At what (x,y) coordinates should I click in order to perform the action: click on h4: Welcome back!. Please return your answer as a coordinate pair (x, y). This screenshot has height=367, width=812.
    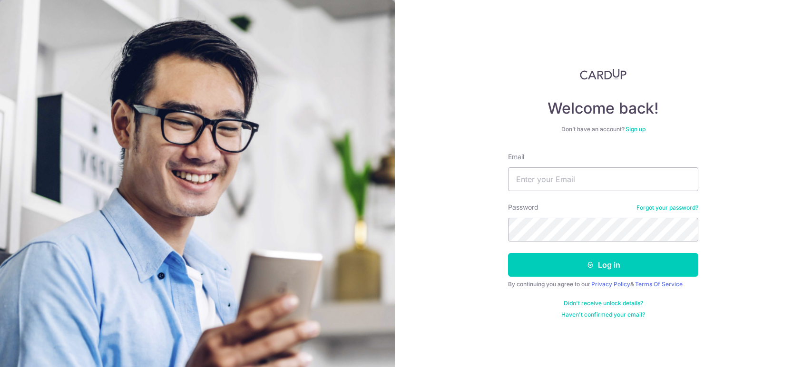
    Looking at the image, I should click on (603, 108).